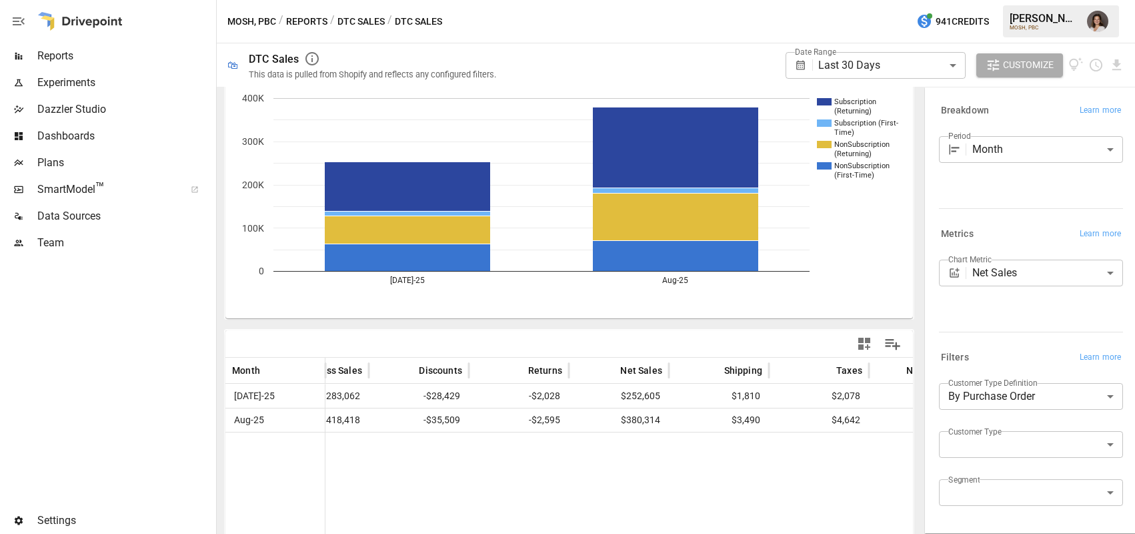 This screenshot has width=1135, height=534. I want to click on span: $283,062, so click(340, 396).